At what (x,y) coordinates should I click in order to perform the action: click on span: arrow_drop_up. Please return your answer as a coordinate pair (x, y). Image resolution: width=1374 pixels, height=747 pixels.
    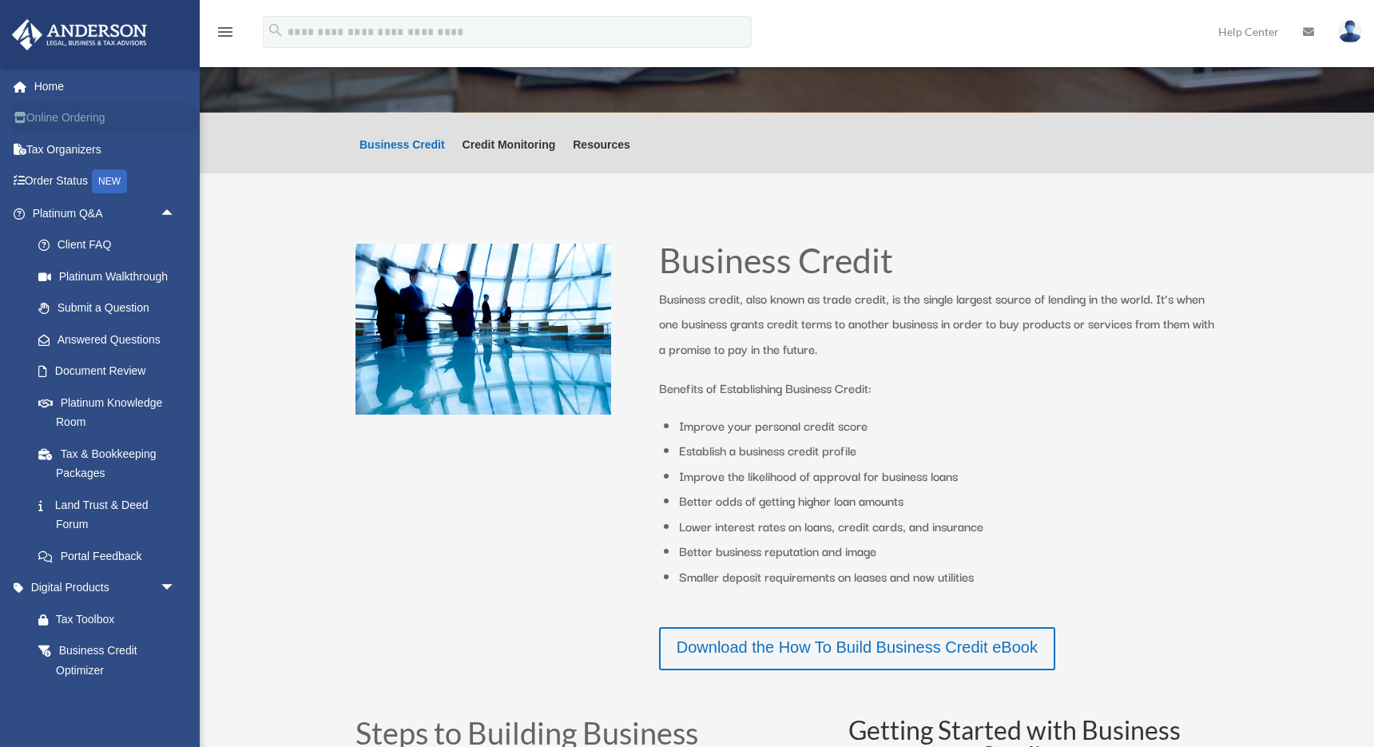
    Looking at the image, I should click on (176, 213).